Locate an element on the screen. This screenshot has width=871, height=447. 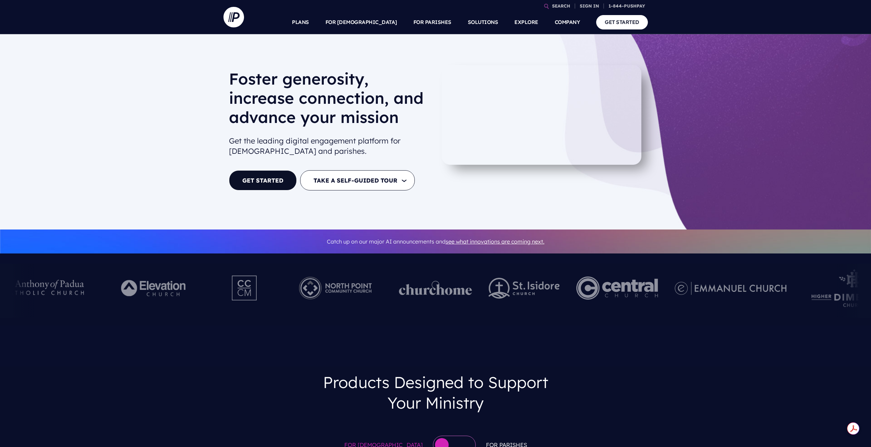
button: TAKE A SELF-GUIDED TOUR is located at coordinates (357, 180).